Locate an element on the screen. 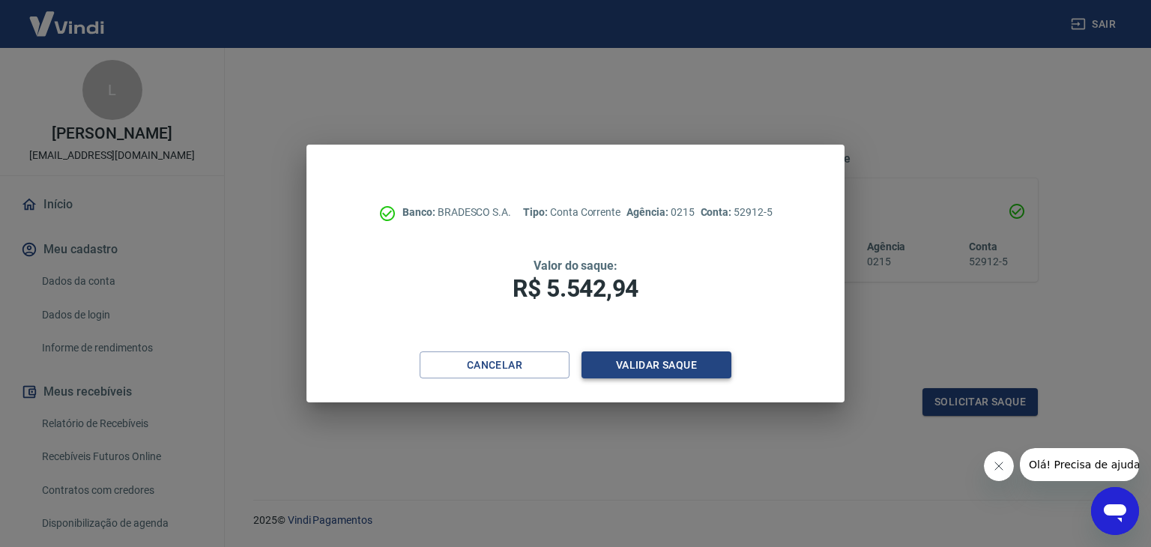 The height and width of the screenshot is (547, 1151). p: 0215 is located at coordinates (660, 212).